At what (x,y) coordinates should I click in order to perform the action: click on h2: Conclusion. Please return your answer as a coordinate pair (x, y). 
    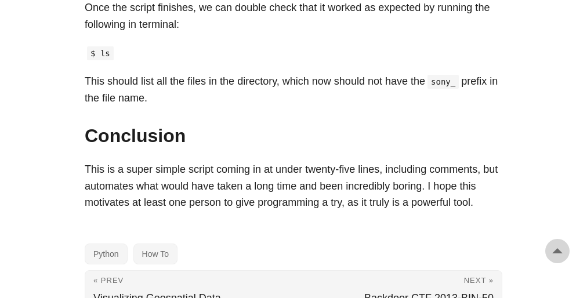
    Looking at the image, I should click on (294, 136).